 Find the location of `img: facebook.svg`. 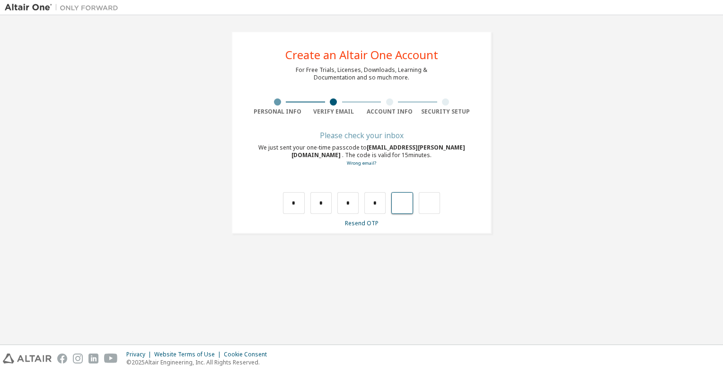

img: facebook.svg is located at coordinates (62, 358).